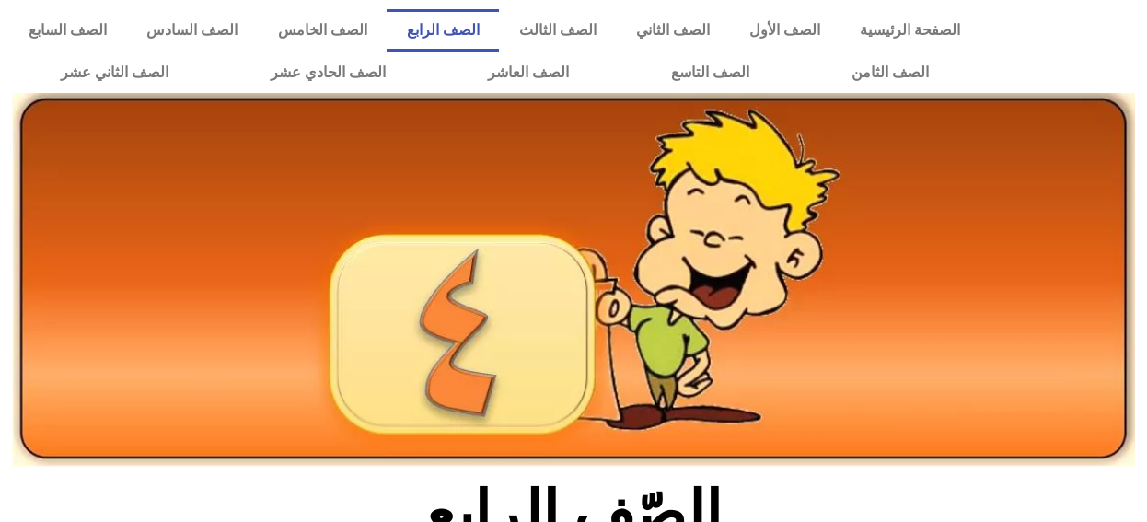  What do you see at coordinates (527, 73) in the screenshot?
I see `a: الصف العاشر` at bounding box center [527, 73].